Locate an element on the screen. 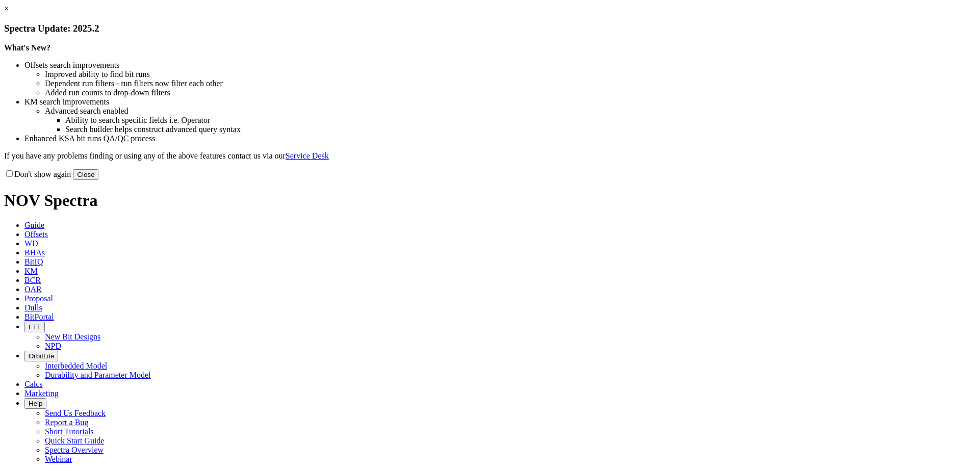 The width and height of the screenshot is (975, 471). span: WD is located at coordinates (31, 243).